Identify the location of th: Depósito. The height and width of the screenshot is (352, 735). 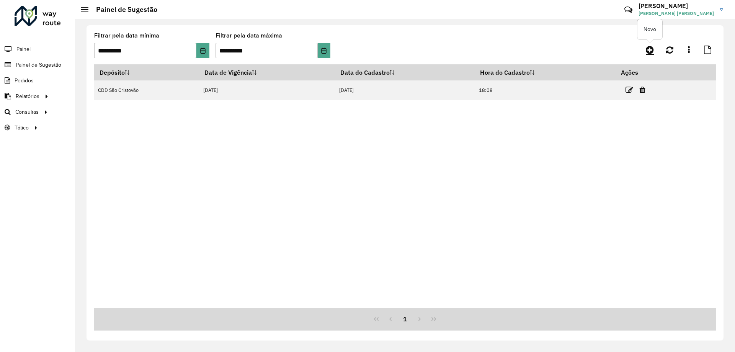
(147, 72).